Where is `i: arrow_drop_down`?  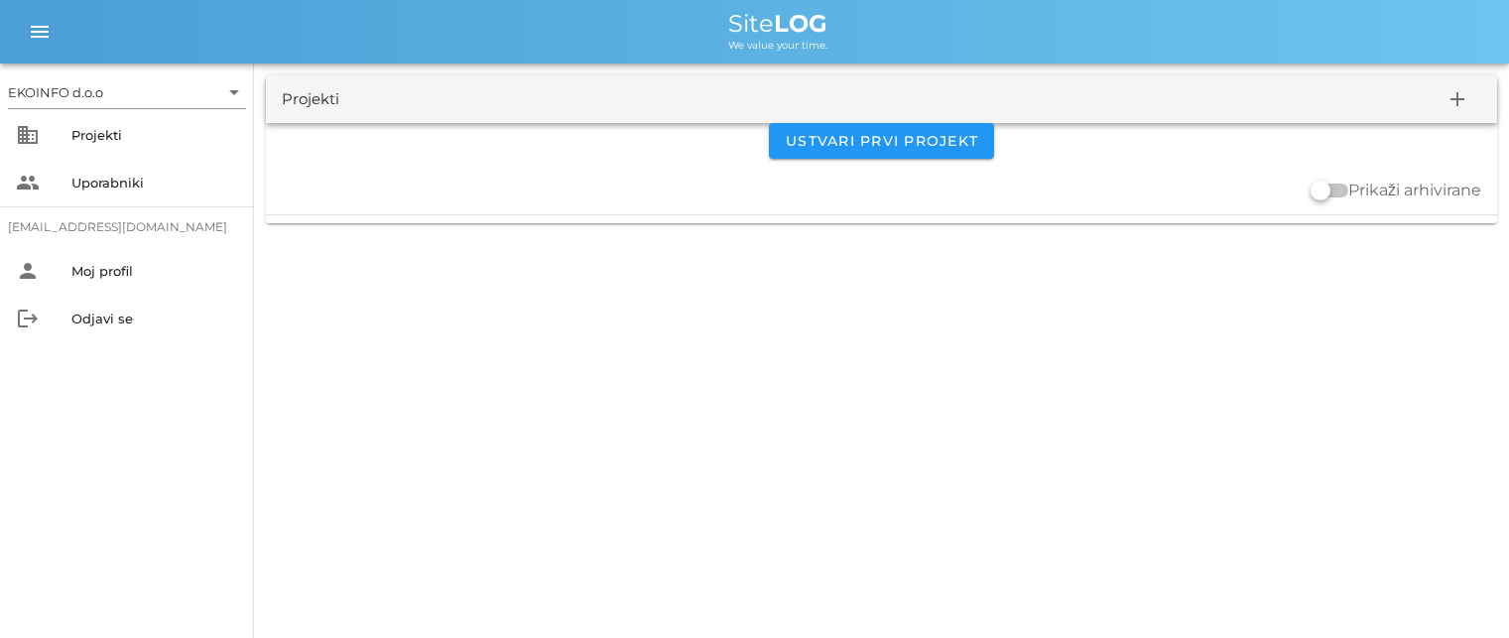 i: arrow_drop_down is located at coordinates (234, 92).